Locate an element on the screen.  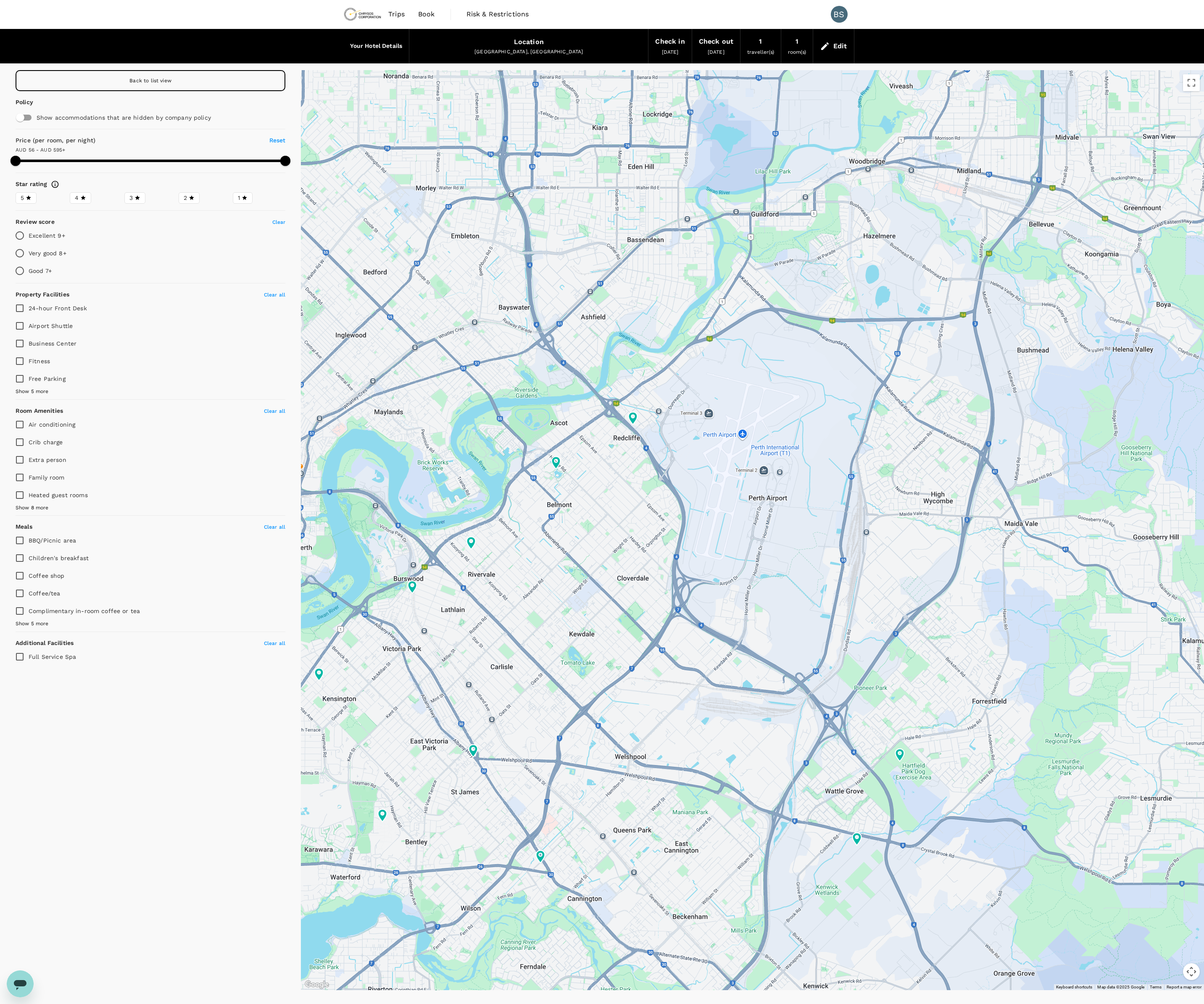
p: Show accommodations that are hidden by company policy is located at coordinates (143, 117).